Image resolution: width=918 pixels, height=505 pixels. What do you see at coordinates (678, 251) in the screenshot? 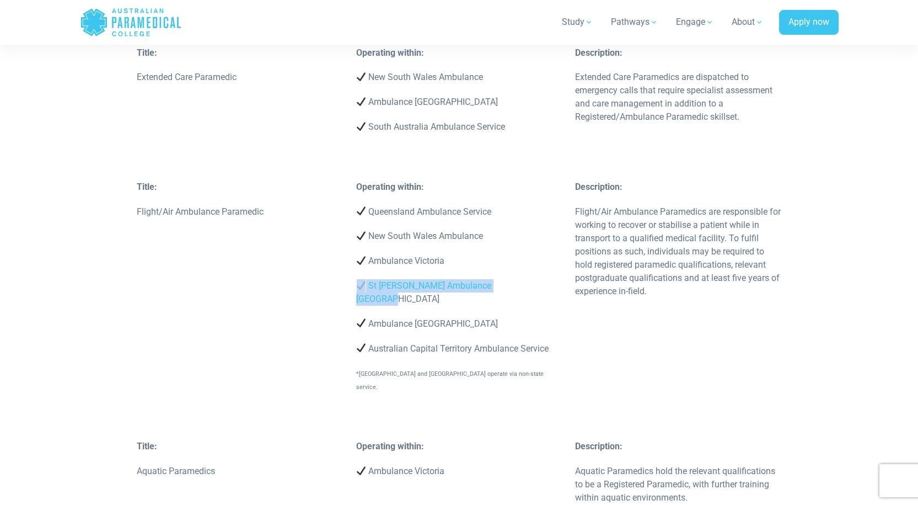
I see `p: Flight/Air Ambulance Paramedics are responsible for working to recover or stabilise a patient whi...` at bounding box center [678, 251].